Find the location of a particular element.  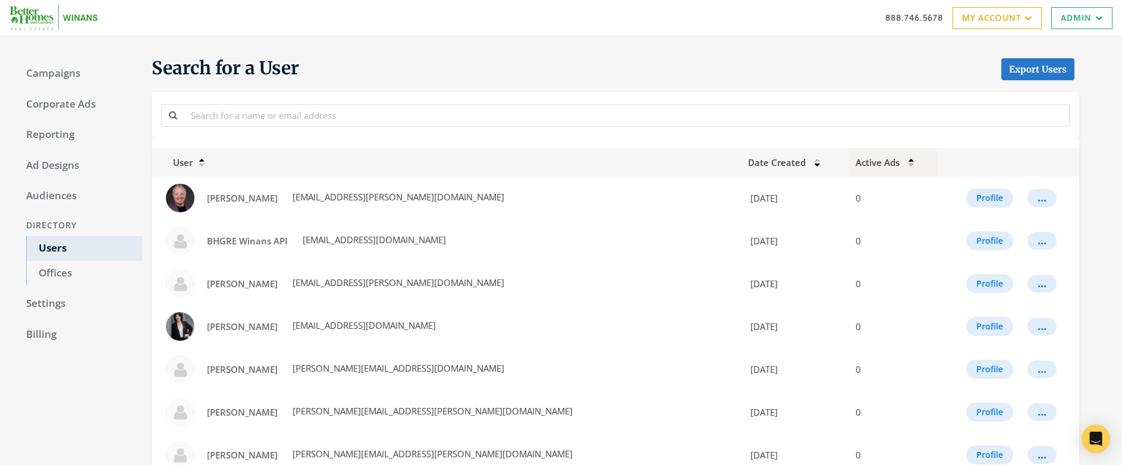

span: BHGRE Winans API is located at coordinates (247, 241).